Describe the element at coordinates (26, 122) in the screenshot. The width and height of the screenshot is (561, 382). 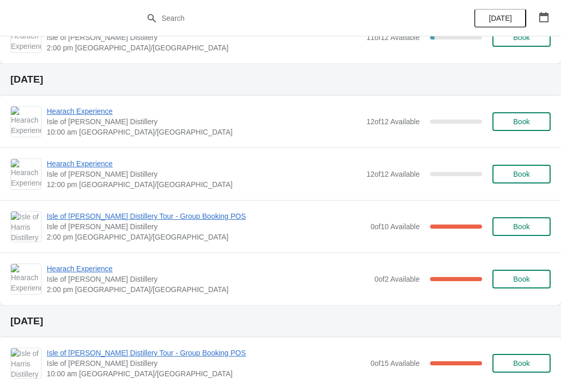
I see `img: Hearach Experience | Isle of Harris Distillery | 10:00 am Europe/London` at that location.